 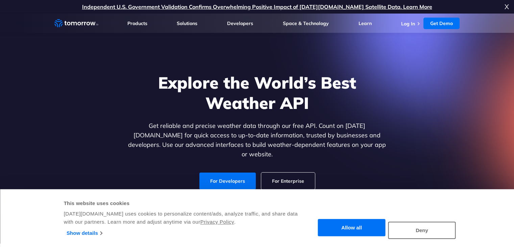 I want to click on a: Show details, so click(x=84, y=233).